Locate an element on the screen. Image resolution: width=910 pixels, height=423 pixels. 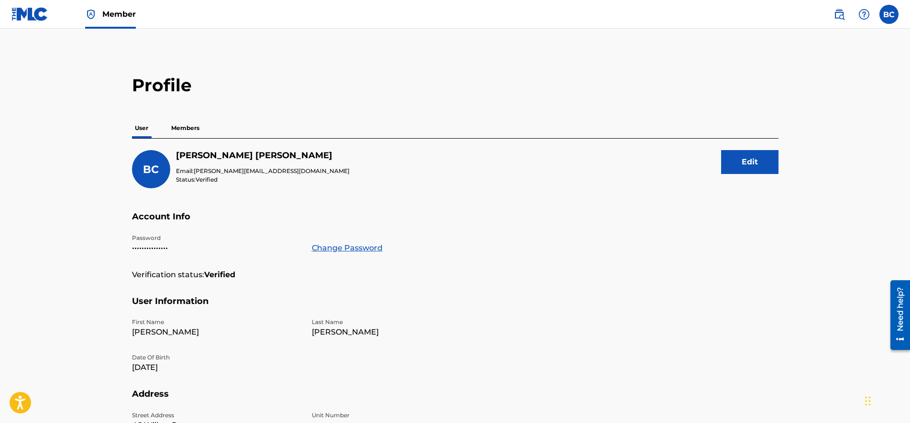
img: search is located at coordinates (839, 14).